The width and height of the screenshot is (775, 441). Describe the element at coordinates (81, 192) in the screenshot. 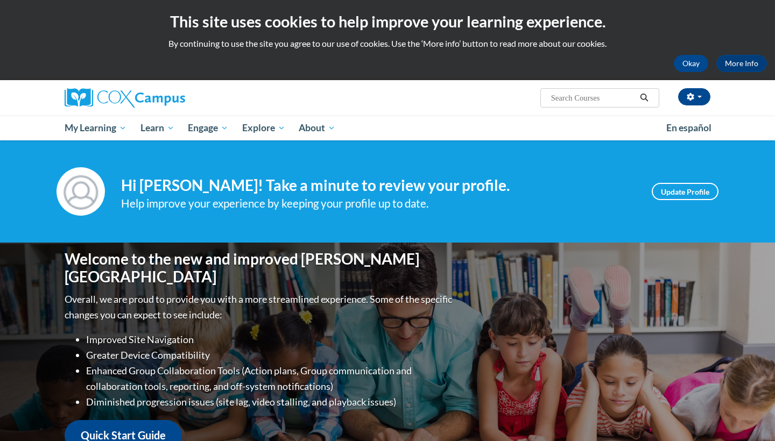

I see `img: Profile Image` at that location.